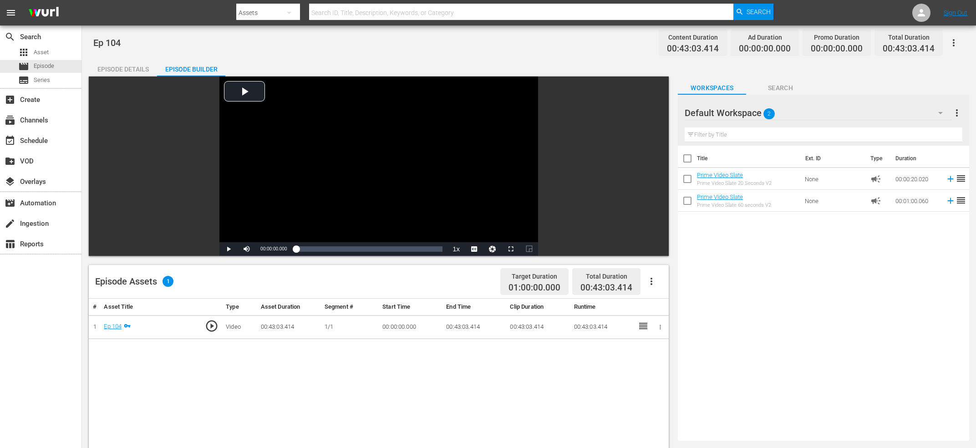 The width and height of the screenshot is (976, 448). I want to click on button: more_vert, so click(957, 113).